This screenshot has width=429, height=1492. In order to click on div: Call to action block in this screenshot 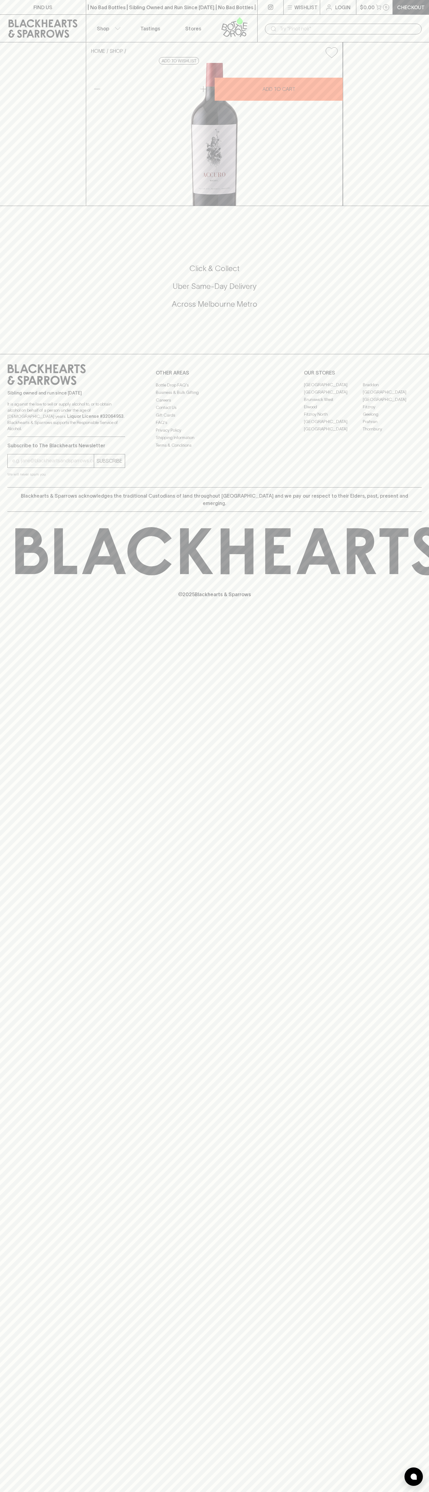, I will do `click(215, 290)`.